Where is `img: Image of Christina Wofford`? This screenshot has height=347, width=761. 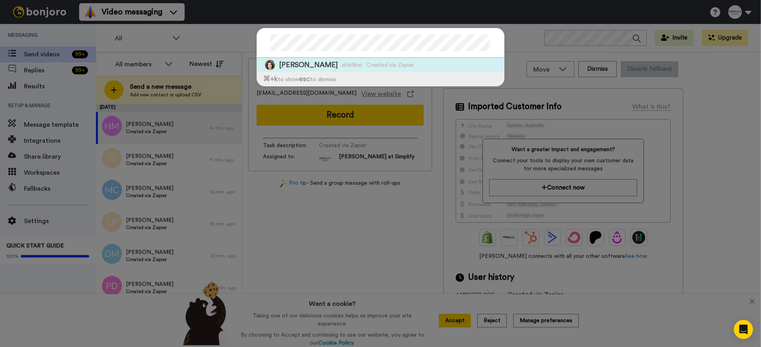 img: Image of Christina Wofford is located at coordinates (270, 65).